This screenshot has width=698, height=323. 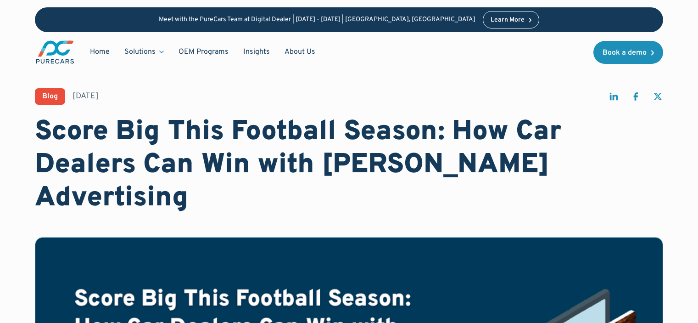 I want to click on a: Home, so click(x=100, y=52).